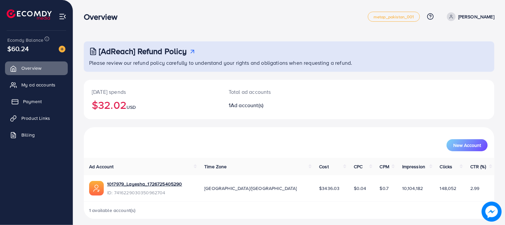 The height and width of the screenshot is (225, 505). Describe the element at coordinates (467, 145) in the screenshot. I see `button: New Account` at that location.